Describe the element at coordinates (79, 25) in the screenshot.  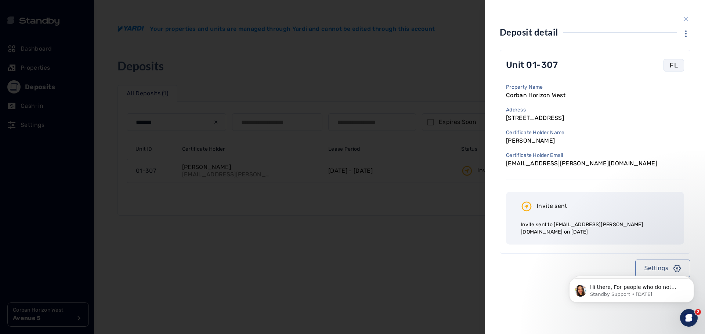
I see `p: Hi there, For people who do not have a SSN if they have a sponsor who can provide their details o...` at that location.